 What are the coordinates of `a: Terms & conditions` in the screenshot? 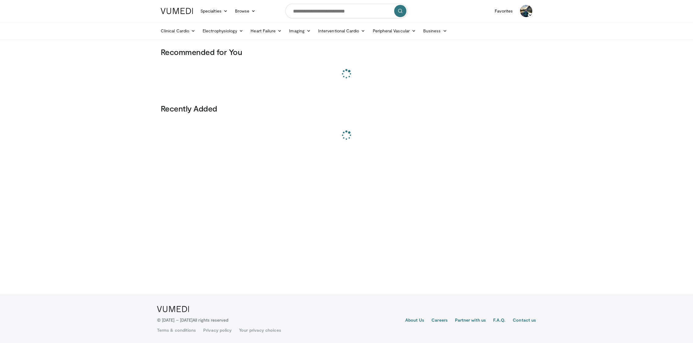 It's located at (176, 330).